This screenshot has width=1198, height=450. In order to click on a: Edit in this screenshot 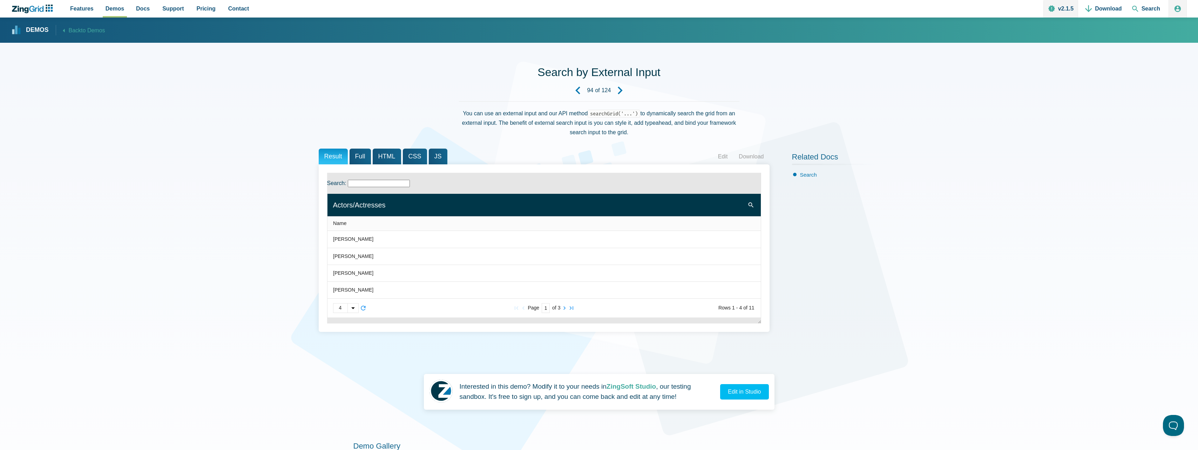, I will do `click(723, 157)`.